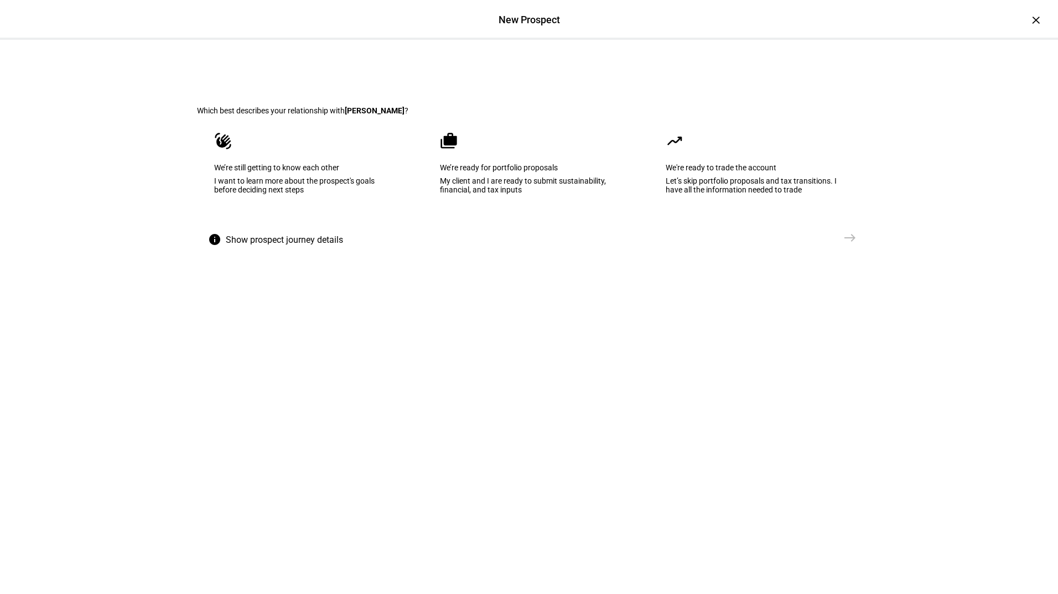 This screenshot has width=1058, height=594. What do you see at coordinates (529, 168) in the screenshot?
I see `div: We’re ready for portfolio proposals` at bounding box center [529, 168].